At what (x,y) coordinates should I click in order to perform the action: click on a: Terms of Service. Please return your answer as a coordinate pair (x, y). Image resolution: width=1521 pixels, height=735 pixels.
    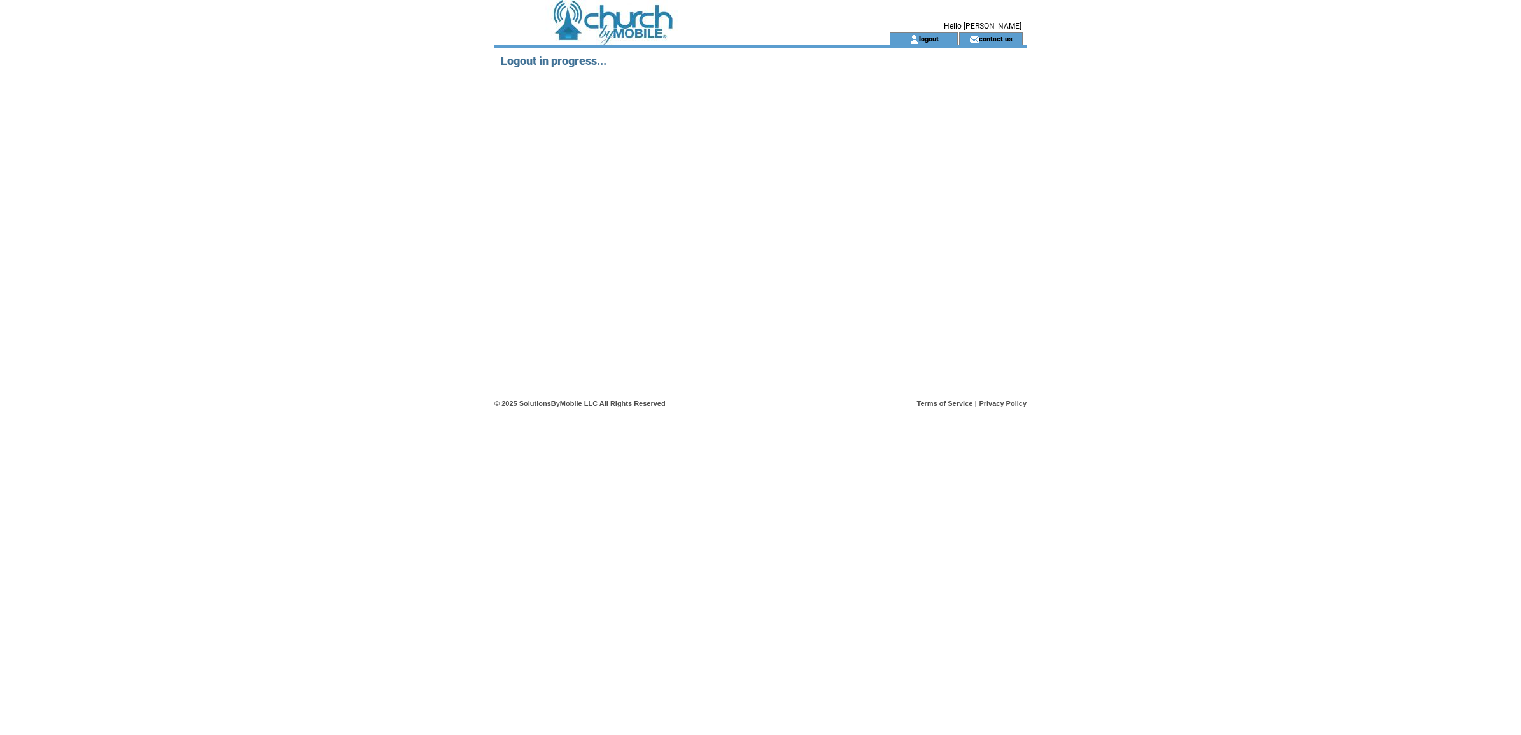
    Looking at the image, I should click on (945, 404).